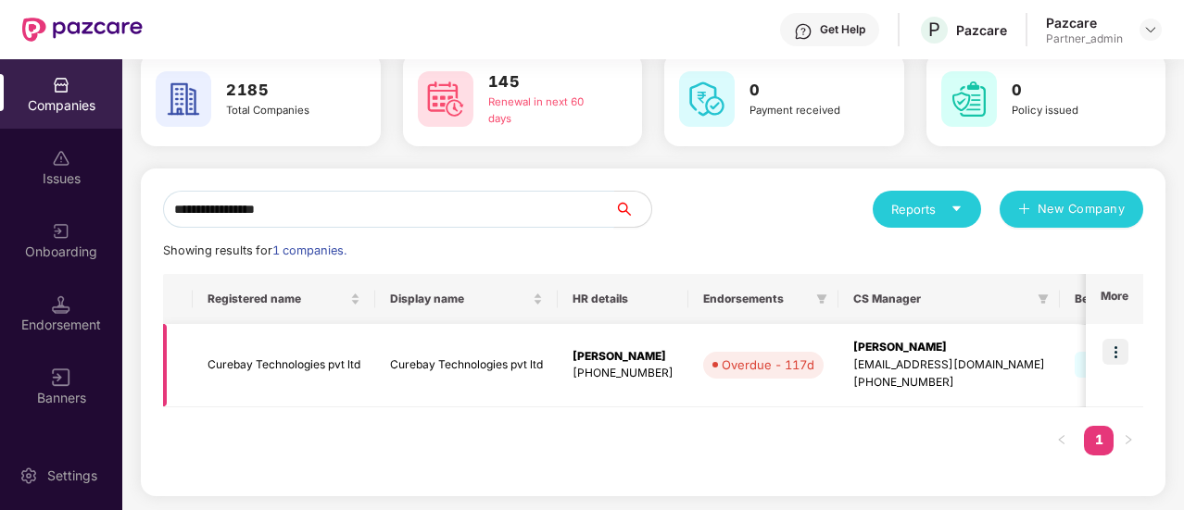 Image resolution: width=1184 pixels, height=510 pixels. Describe the element at coordinates (255, 250) in the screenshot. I see `span: Showing results for` at that location.